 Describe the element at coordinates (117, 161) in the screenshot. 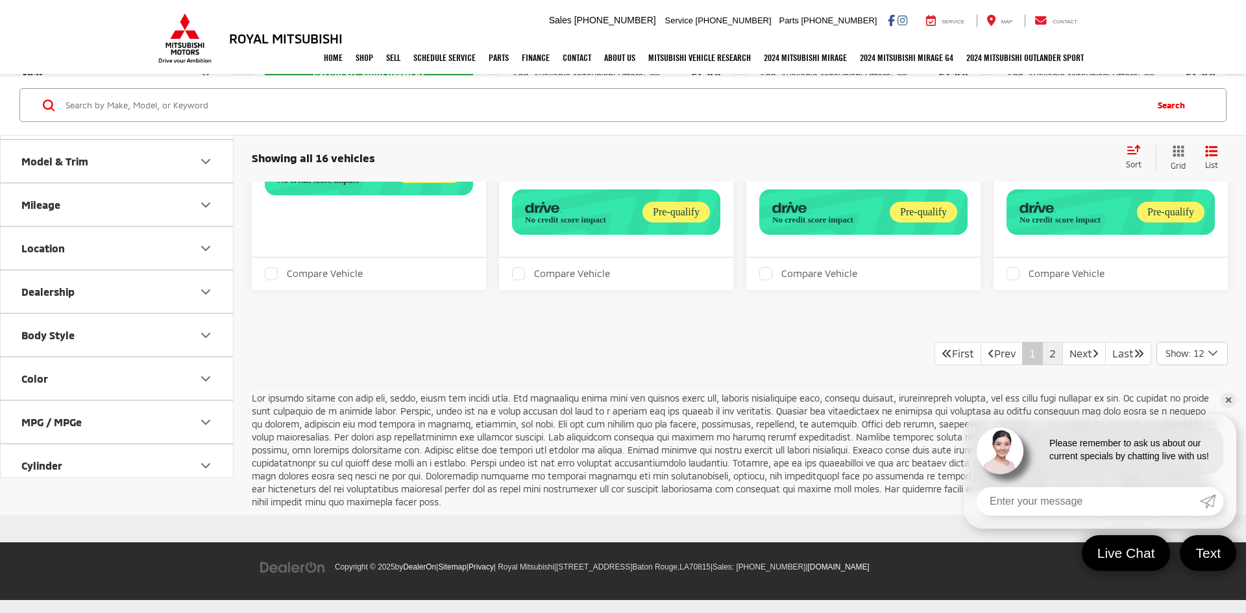

I see `button: Model & TrimModel & Trim` at that location.